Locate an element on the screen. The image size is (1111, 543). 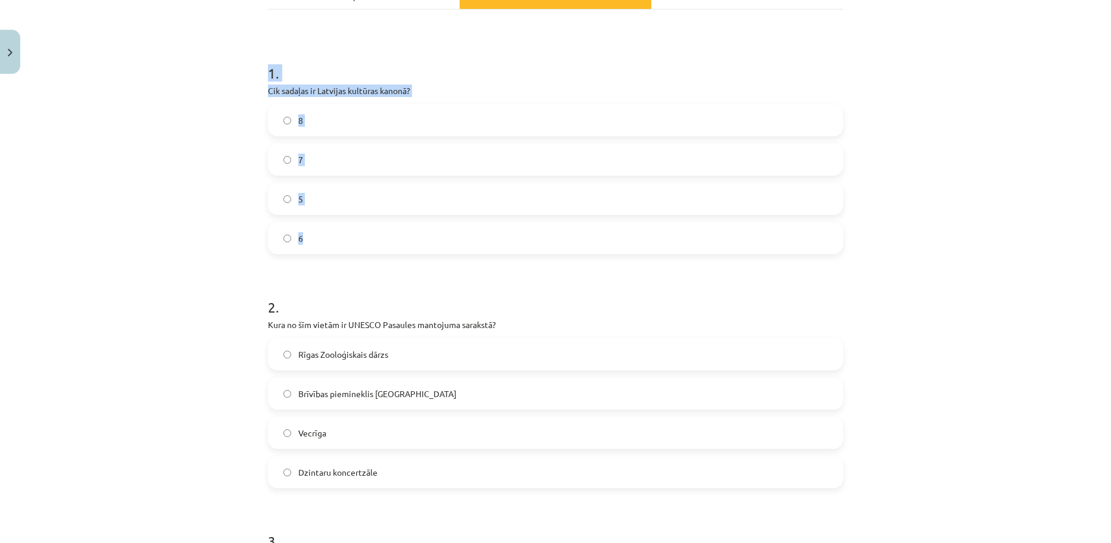
span: 5 is located at coordinates (301, 199).